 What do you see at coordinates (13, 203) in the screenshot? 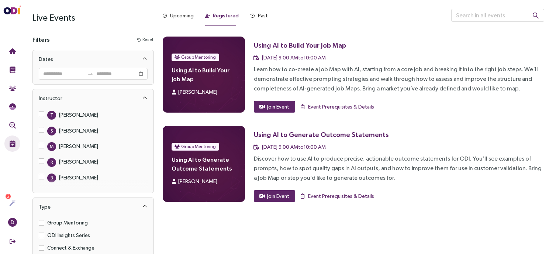
I see `img: Actions` at bounding box center [13, 203].